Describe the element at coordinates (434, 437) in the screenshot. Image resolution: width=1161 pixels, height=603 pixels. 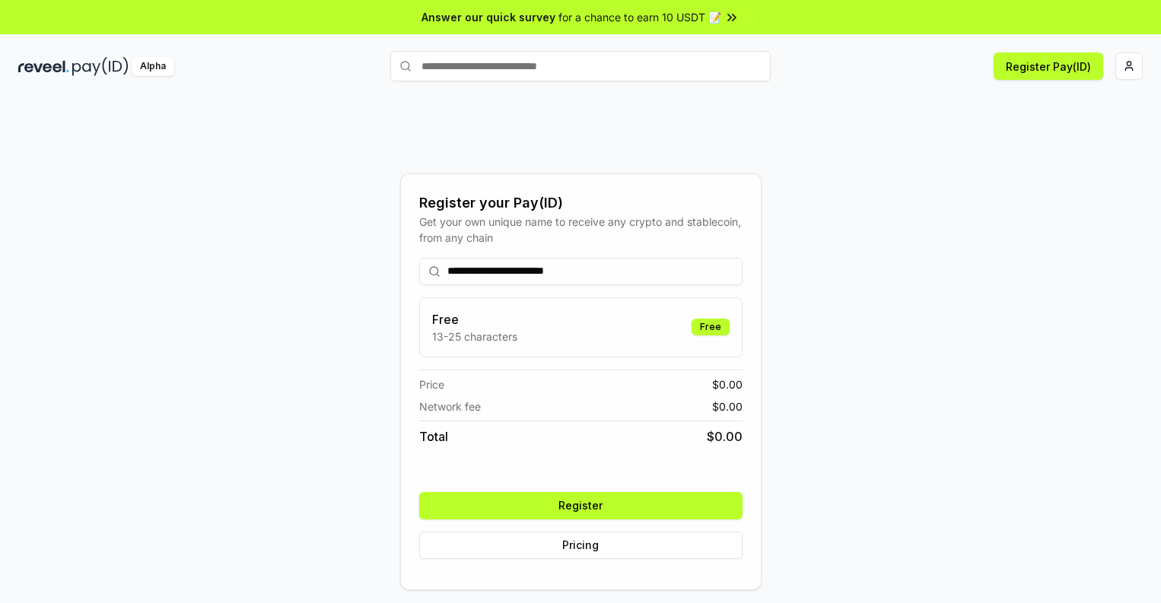
I see `span: Total` at that location.